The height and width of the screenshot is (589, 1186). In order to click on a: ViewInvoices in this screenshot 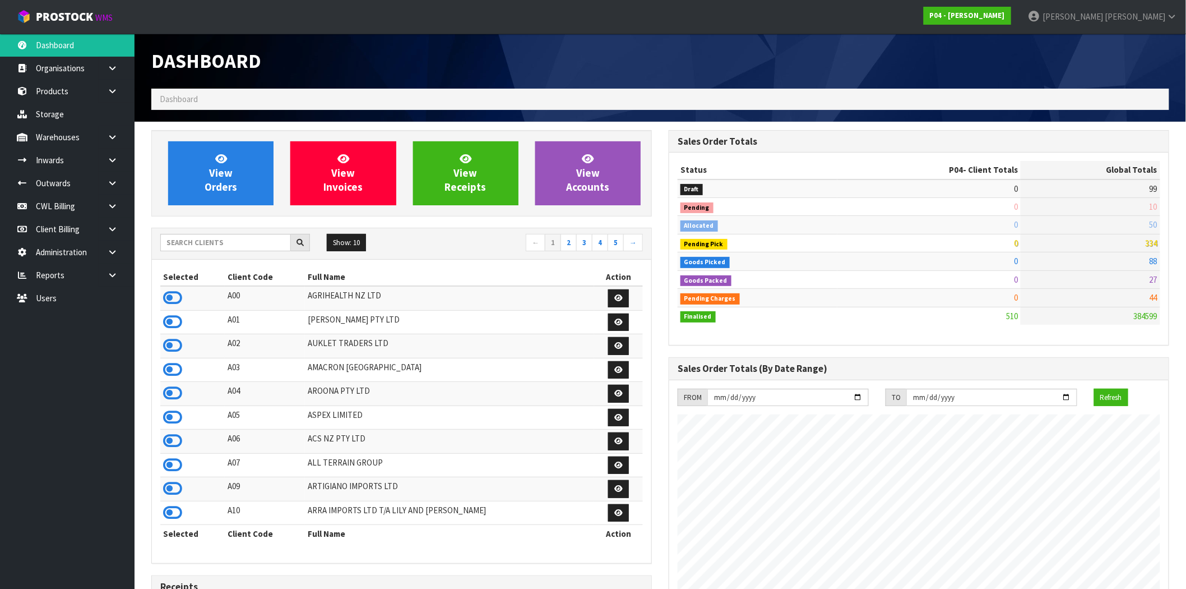, I will do `click(343, 173)`.